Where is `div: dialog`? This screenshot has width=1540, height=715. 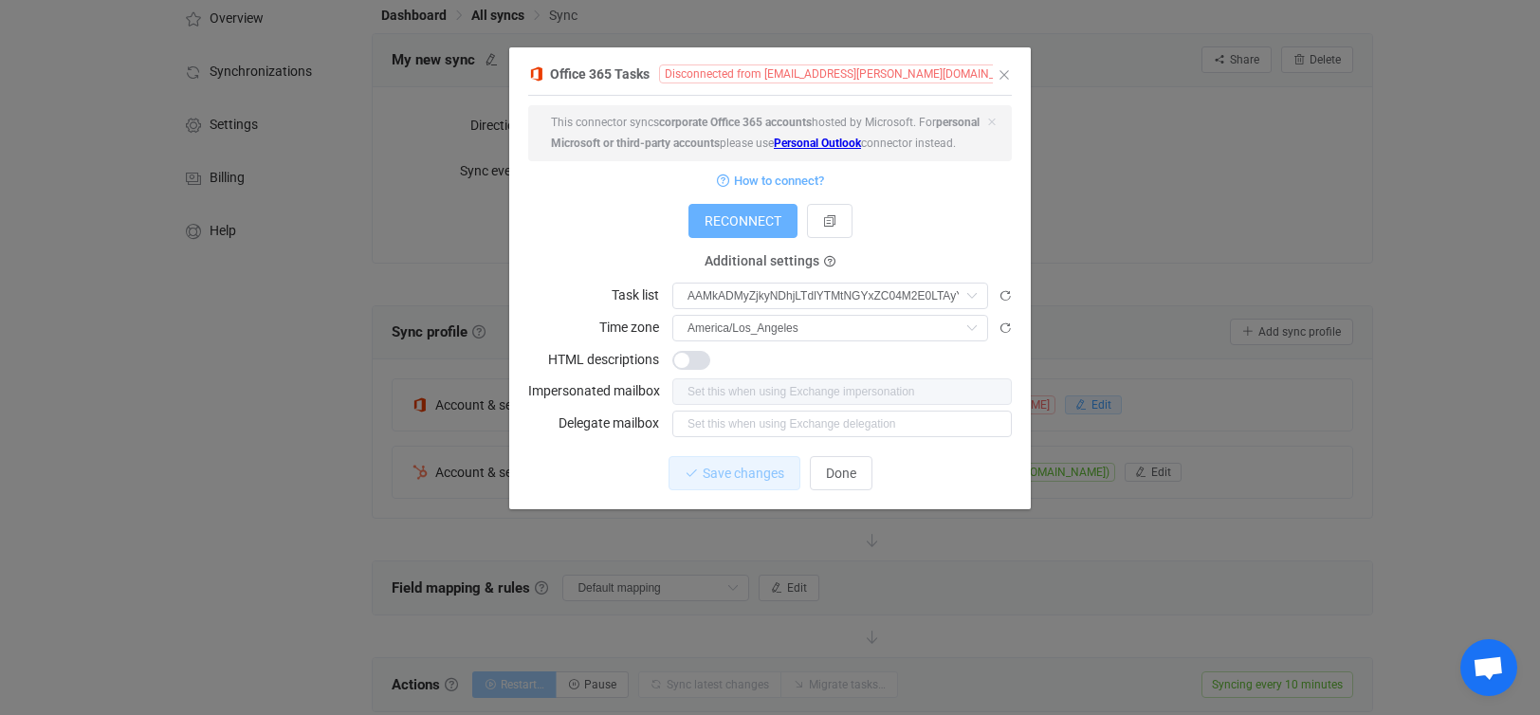 div: dialog is located at coordinates (770, 278).